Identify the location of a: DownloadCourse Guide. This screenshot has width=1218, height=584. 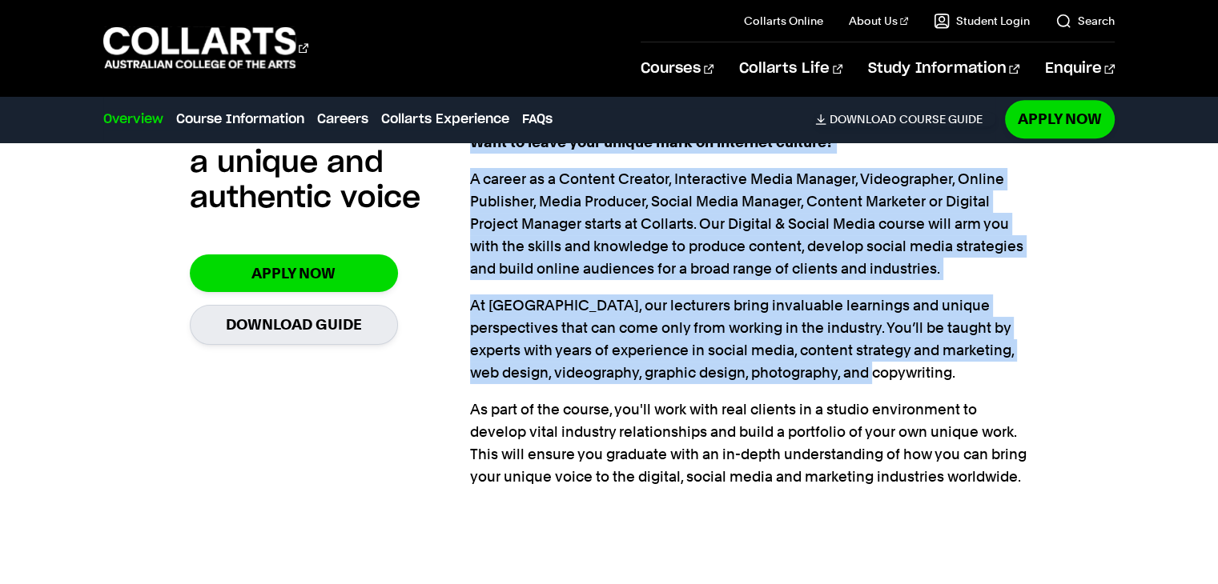
(905, 119).